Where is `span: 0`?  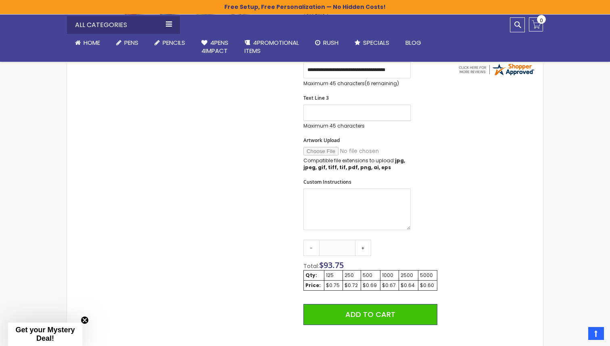
span: 0 is located at coordinates (541, 20).